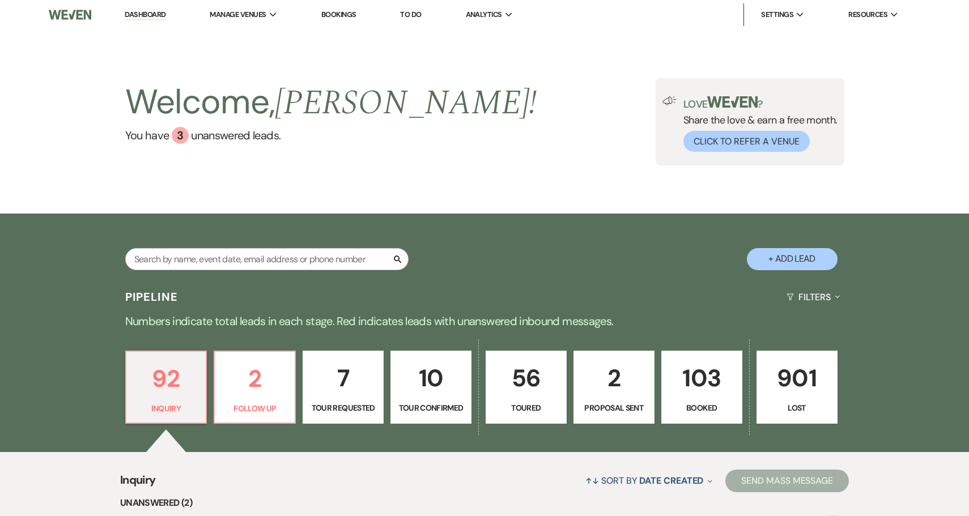 This screenshot has width=969, height=516. What do you see at coordinates (614, 388) in the screenshot?
I see `a: 2Proposal Sent` at bounding box center [614, 388].